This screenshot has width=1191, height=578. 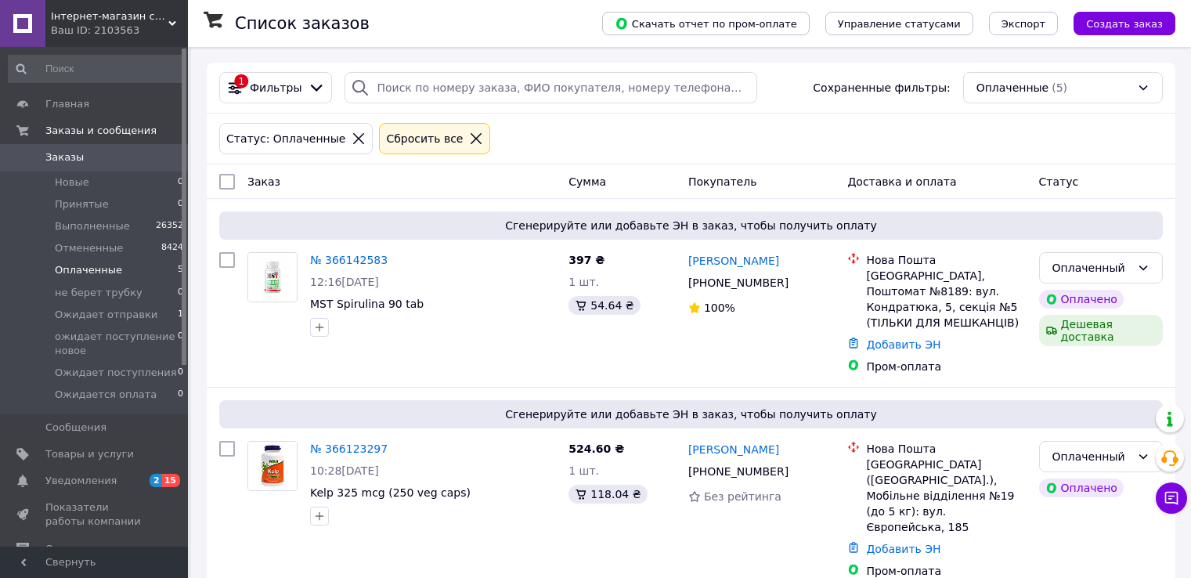 I want to click on input: Поиск, so click(x=96, y=69).